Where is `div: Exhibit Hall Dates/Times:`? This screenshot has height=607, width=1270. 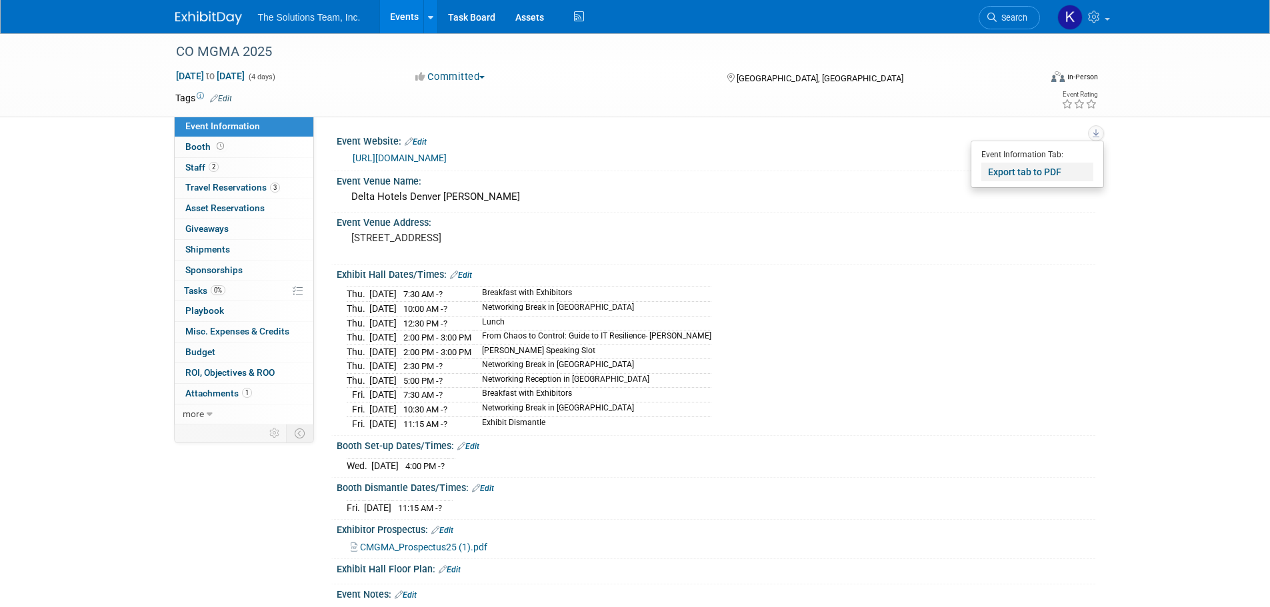
div: Exhibit Hall Dates/Times: is located at coordinates (716, 273).